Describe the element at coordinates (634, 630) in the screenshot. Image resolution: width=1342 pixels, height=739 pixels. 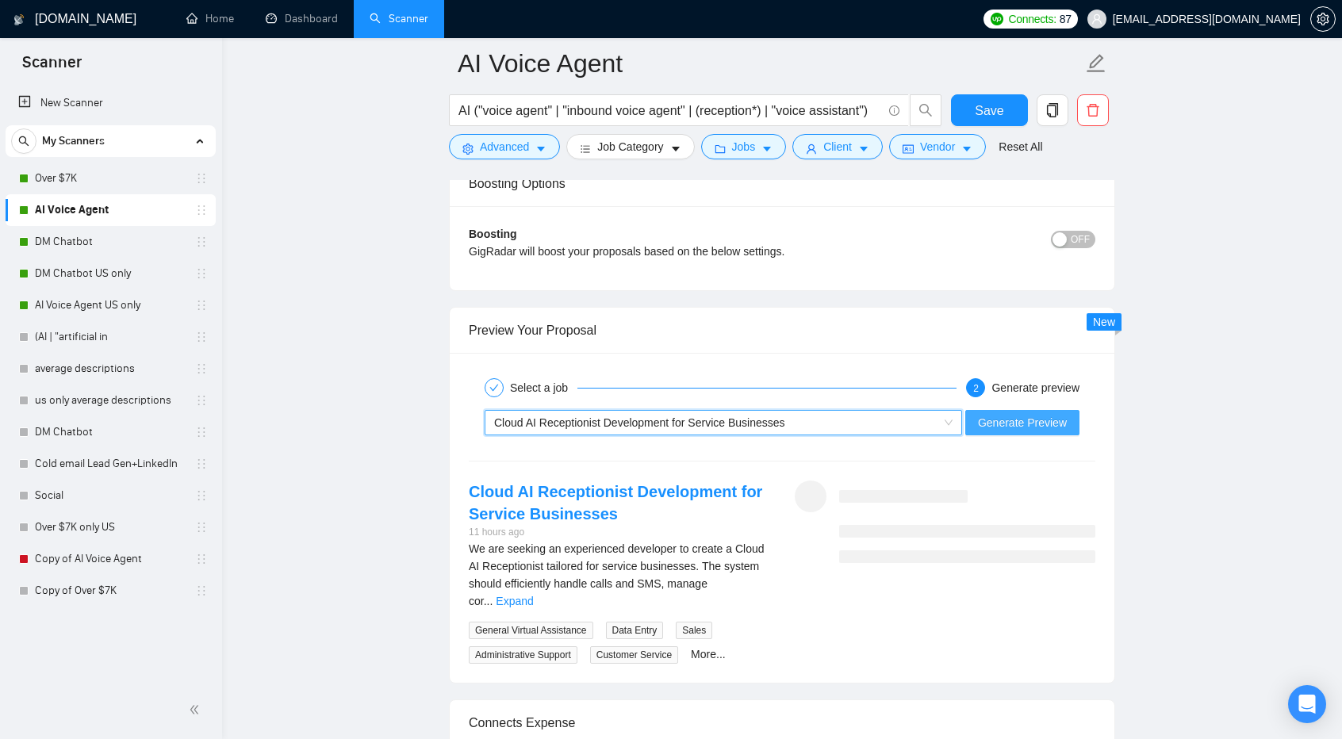
I see `span: Data Entry` at that location.